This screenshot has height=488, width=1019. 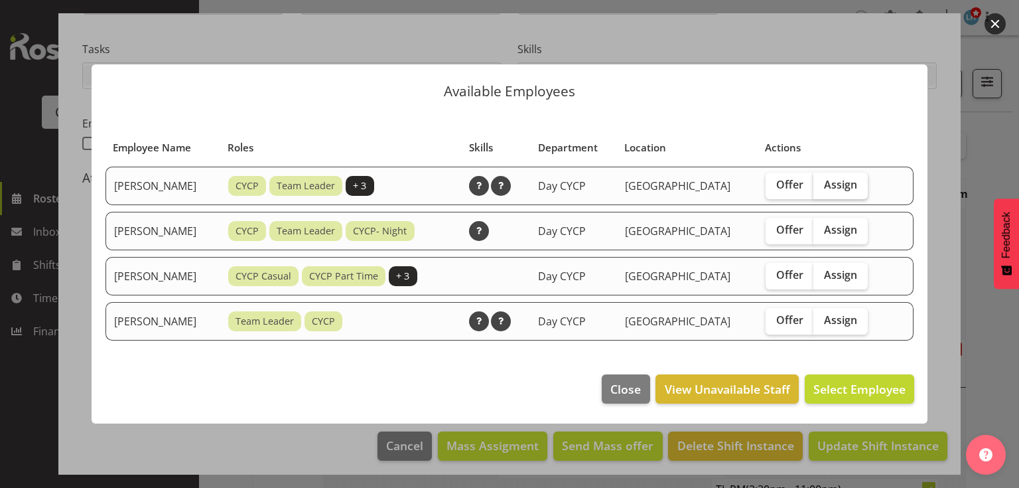 I want to click on span: Actions, so click(x=783, y=147).